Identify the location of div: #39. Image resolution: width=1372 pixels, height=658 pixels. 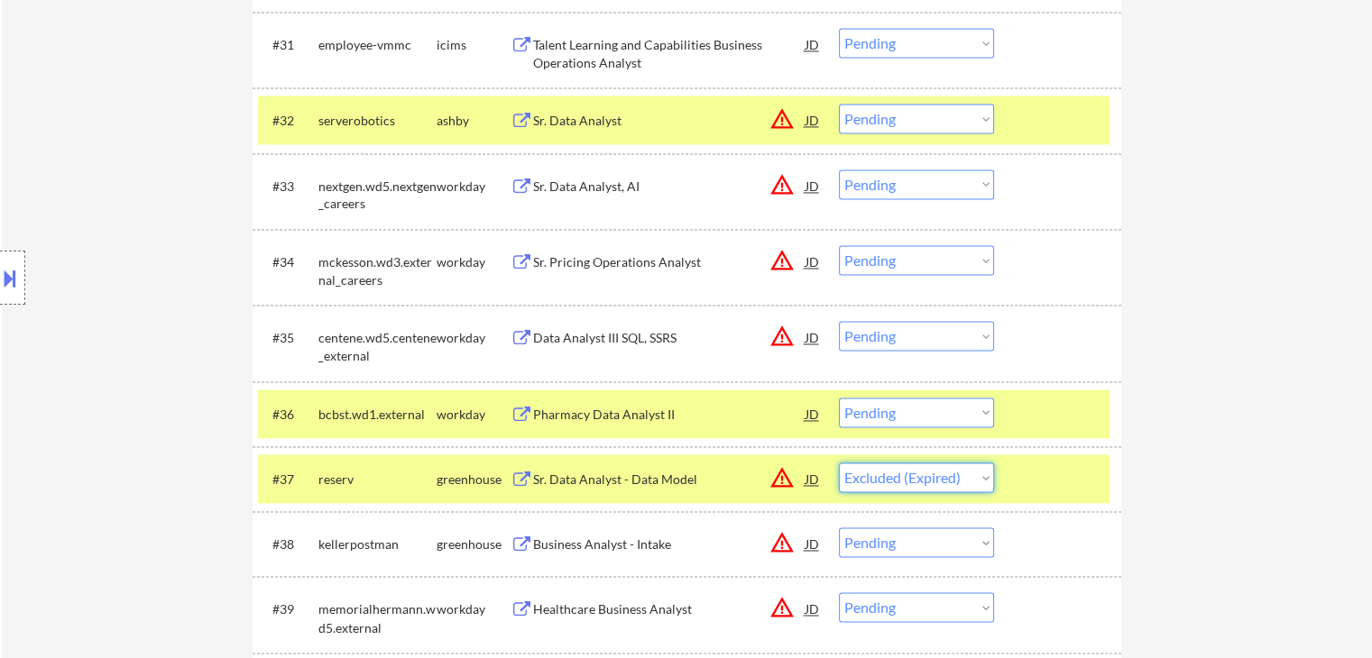
(288, 610).